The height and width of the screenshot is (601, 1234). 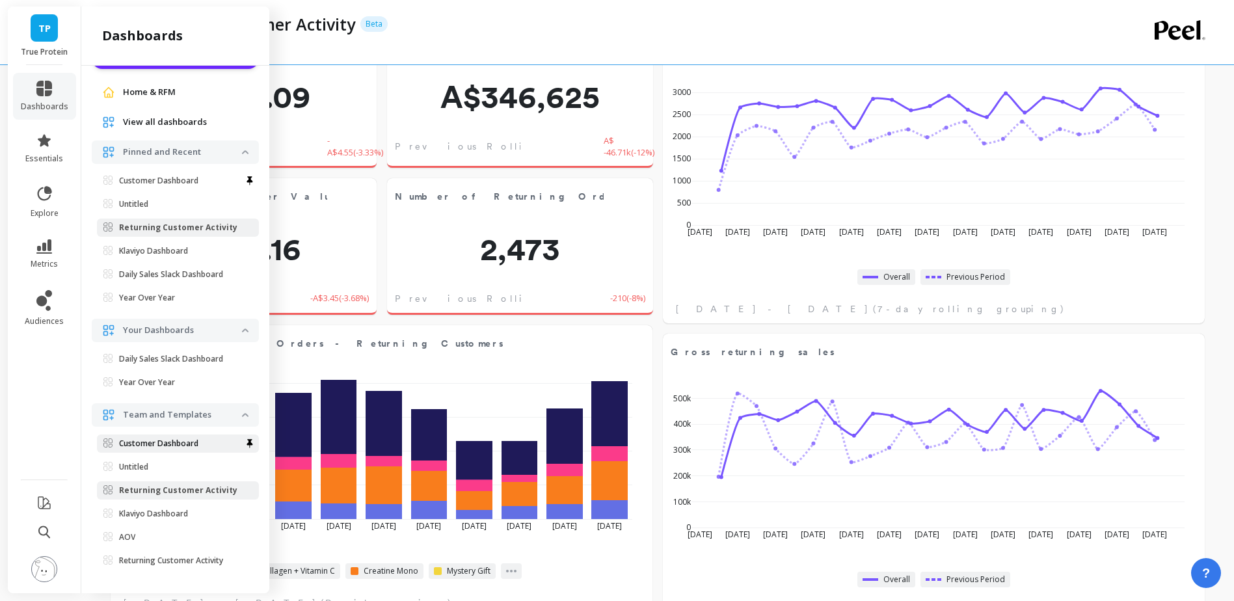 I want to click on span: essentials, so click(x=44, y=159).